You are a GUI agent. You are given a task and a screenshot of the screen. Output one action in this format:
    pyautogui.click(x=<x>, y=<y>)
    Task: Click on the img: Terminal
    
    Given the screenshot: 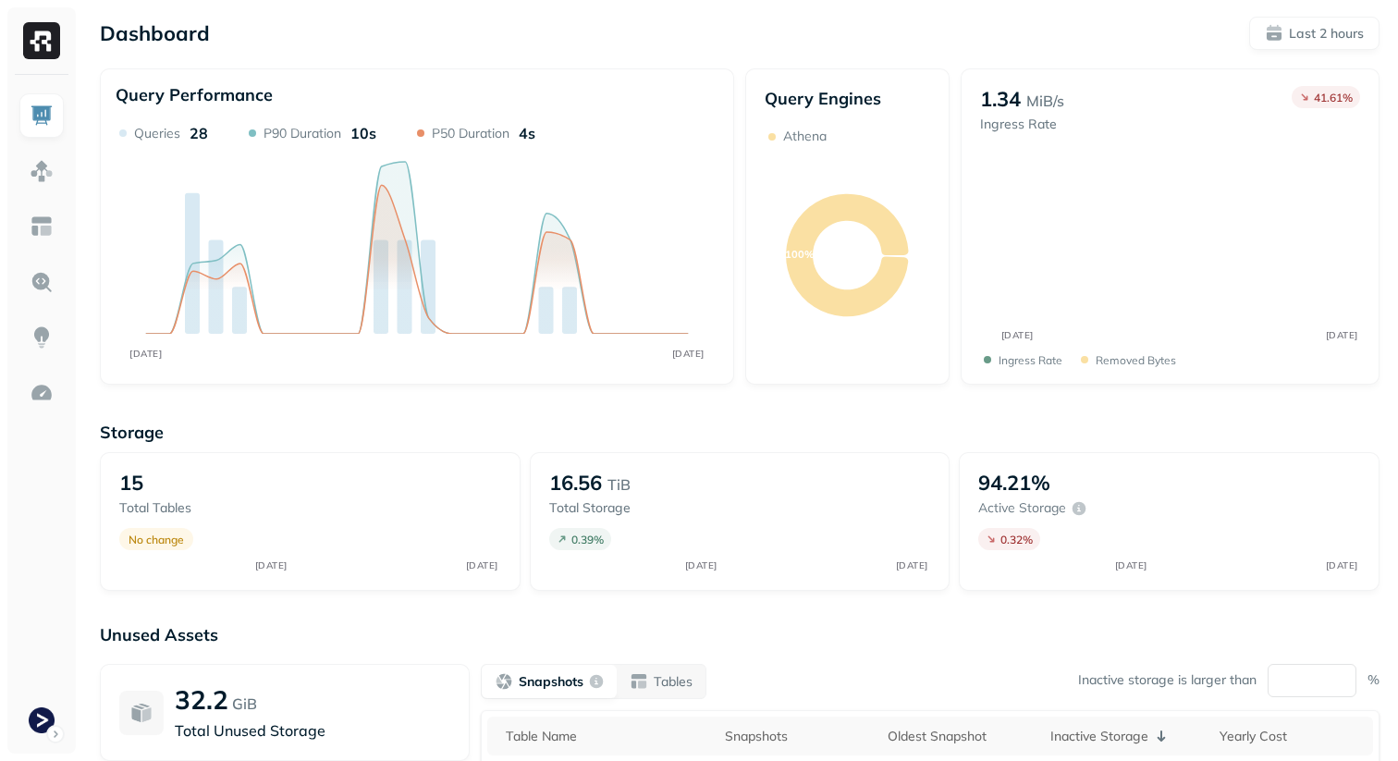 What is the action you would take?
    pyautogui.click(x=42, y=720)
    